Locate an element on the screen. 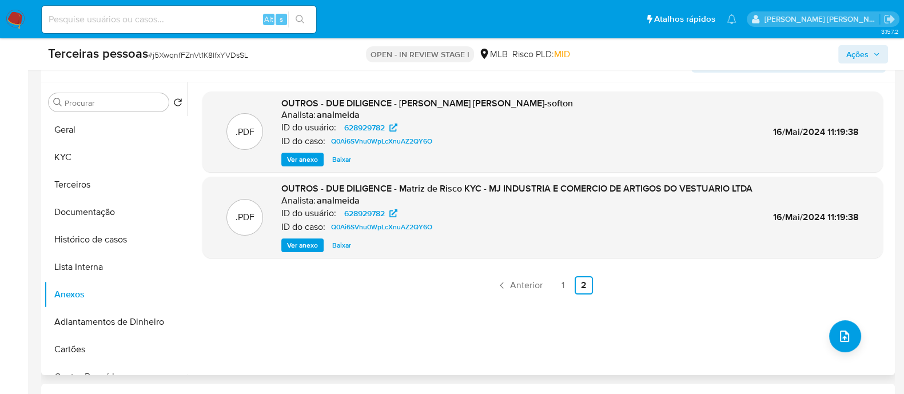 The height and width of the screenshot is (394, 904). div: MLB is located at coordinates (493, 54).